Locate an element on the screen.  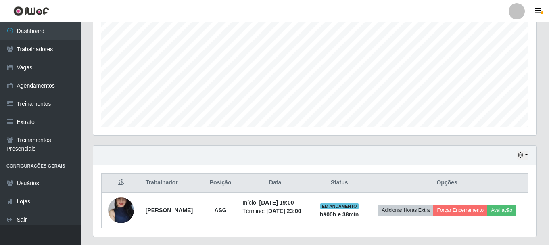
img: CoreUI Logo is located at coordinates (31, 11).